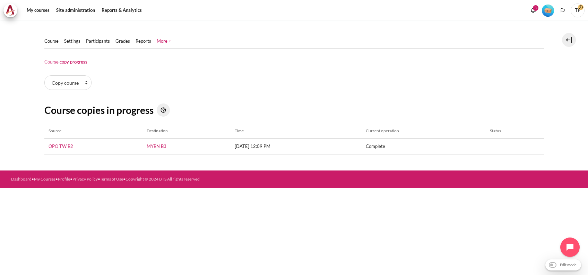  Describe the element at coordinates (111, 179) in the screenshot. I see `a: Terms of Use` at that location.